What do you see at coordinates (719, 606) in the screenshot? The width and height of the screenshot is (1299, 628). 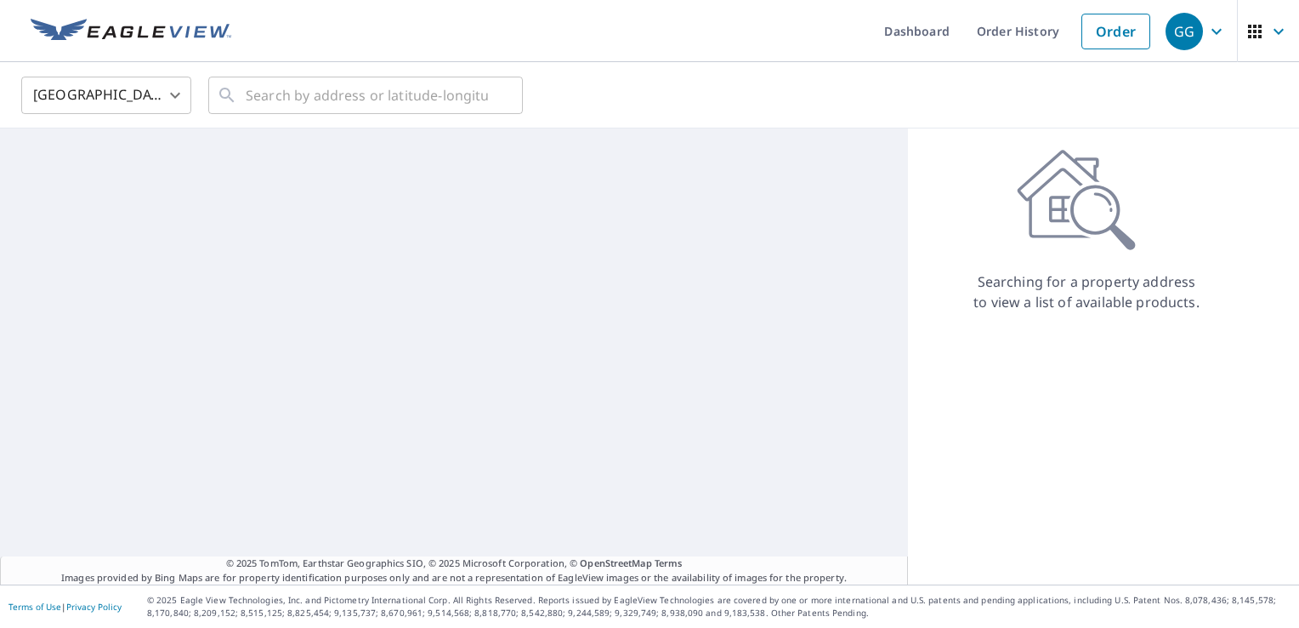 I see `p: © 2025 Eagle View Technologies, Inc. and Pictometry International Corp. All Rights Reserved. Repo...` at bounding box center [719, 606].